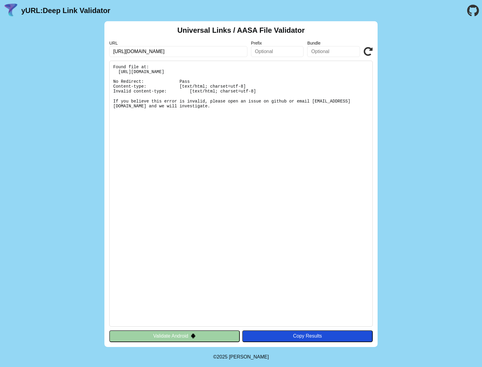 This screenshot has height=367, width=482. I want to click on label: Prefix, so click(277, 43).